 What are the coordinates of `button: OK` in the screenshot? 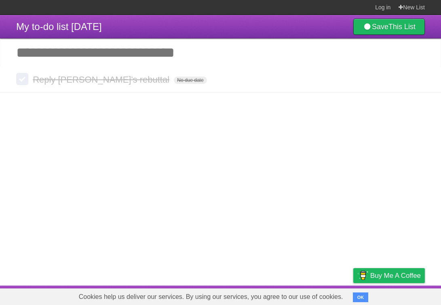 It's located at (361, 297).